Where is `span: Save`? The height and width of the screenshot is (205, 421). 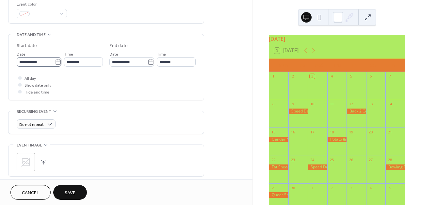 span: Save is located at coordinates (70, 193).